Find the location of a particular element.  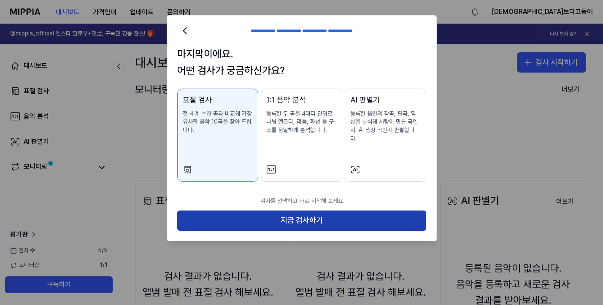

p: 전 세계 수천 곡과 비교해 가장 유사한 음악 10곡을 찾아 드립니다. is located at coordinates (218, 122).